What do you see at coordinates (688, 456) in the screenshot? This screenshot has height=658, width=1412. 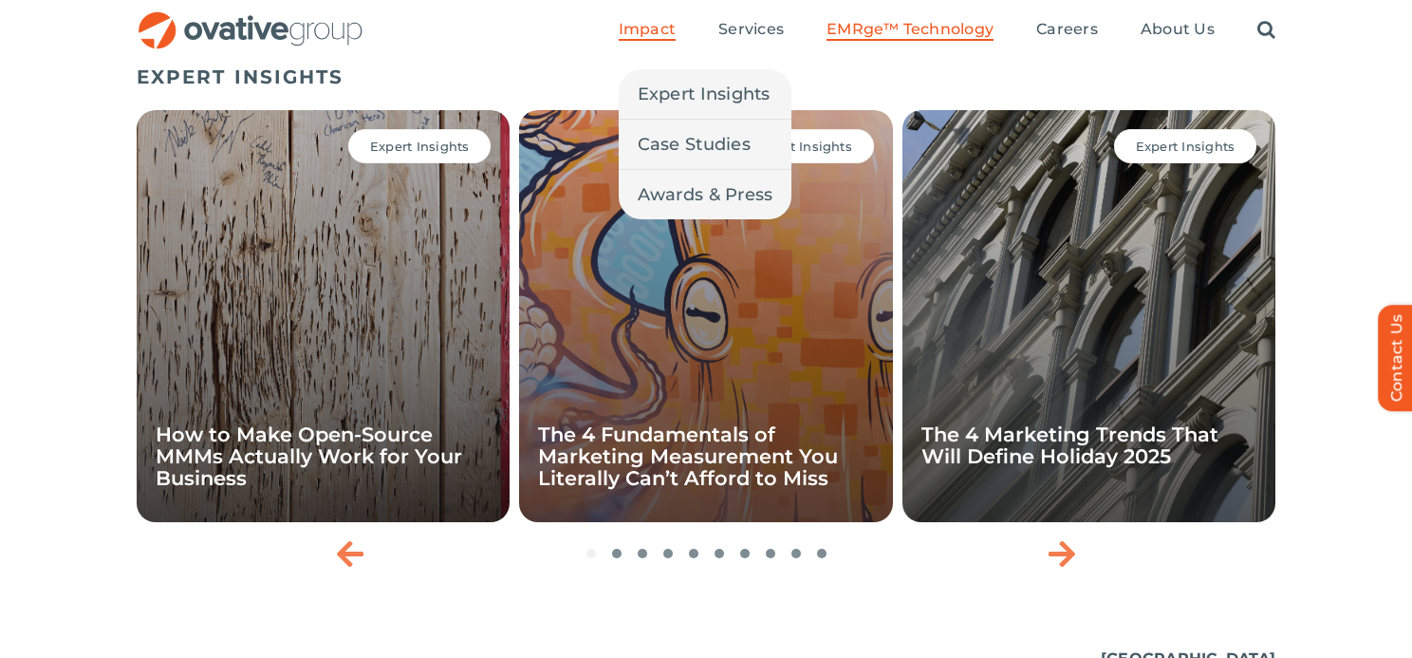 I see `a: The 4 Fundamentals of Marketing Measurement You Literally Can’t Afford to Miss` at bounding box center [688, 456].